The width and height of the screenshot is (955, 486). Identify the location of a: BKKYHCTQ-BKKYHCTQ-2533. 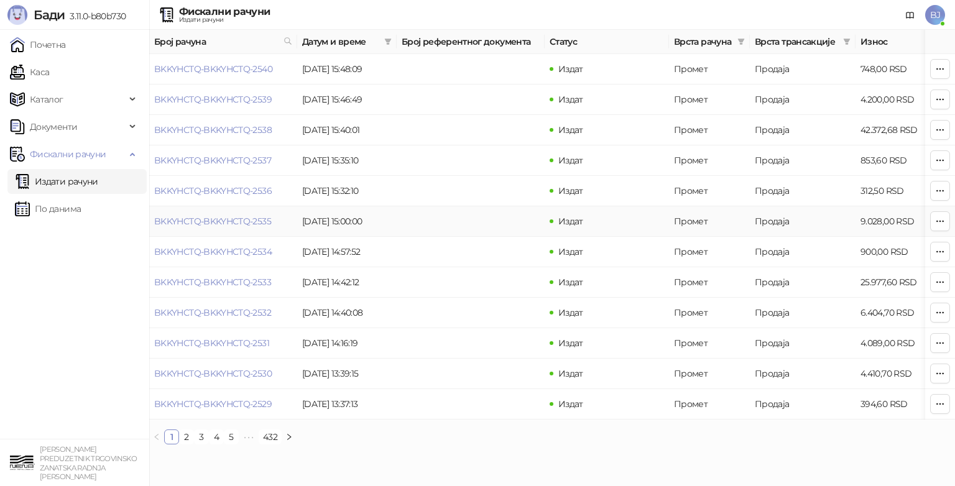
(213, 282).